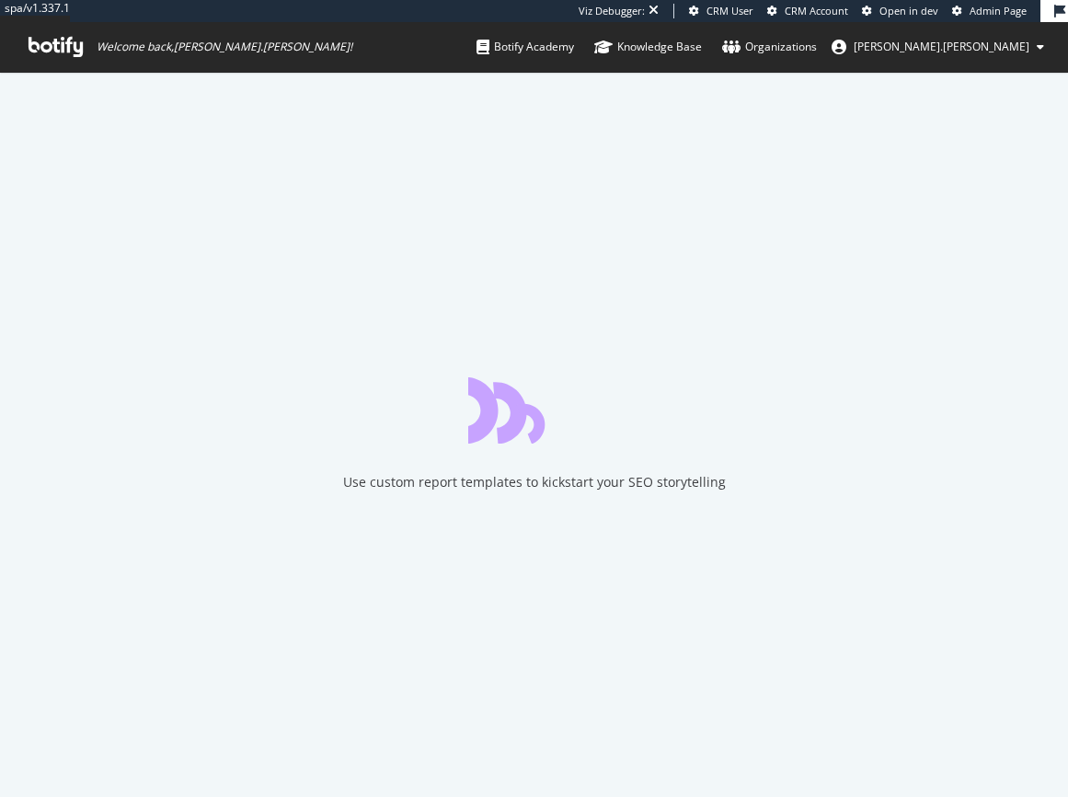 Image resolution: width=1068 pixels, height=797 pixels. Describe the element at coordinates (769, 47) in the screenshot. I see `div: Organizations` at that location.